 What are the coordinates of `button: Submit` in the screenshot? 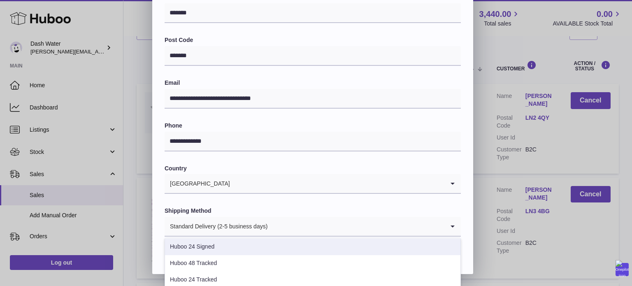 It's located at (433, 253).